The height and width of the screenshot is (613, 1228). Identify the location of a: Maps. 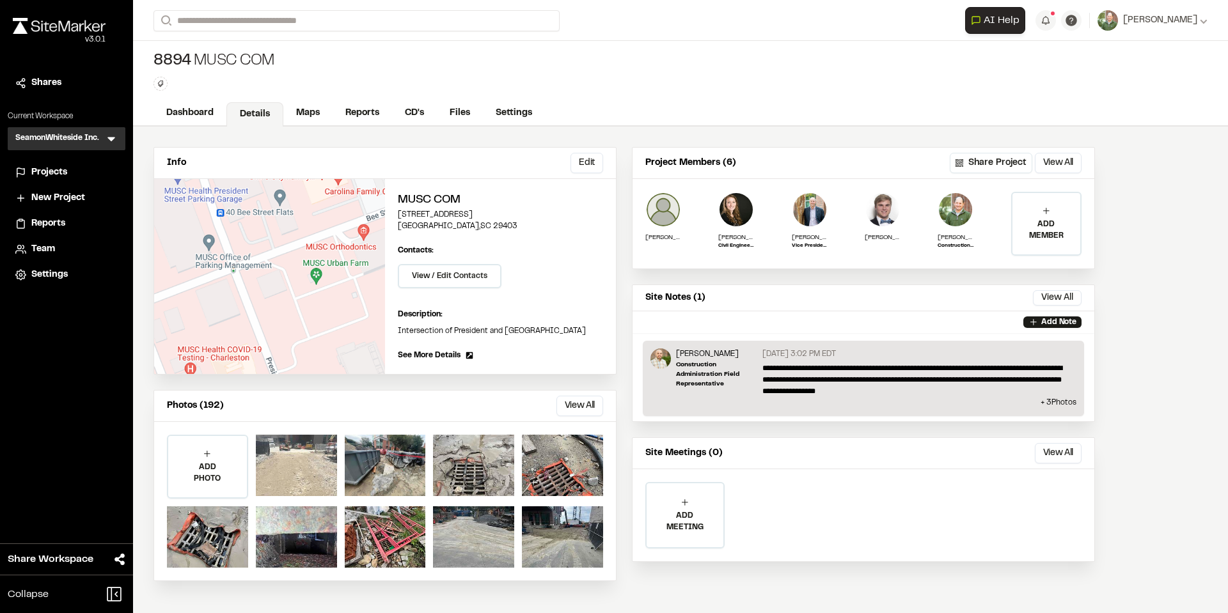
(308, 113).